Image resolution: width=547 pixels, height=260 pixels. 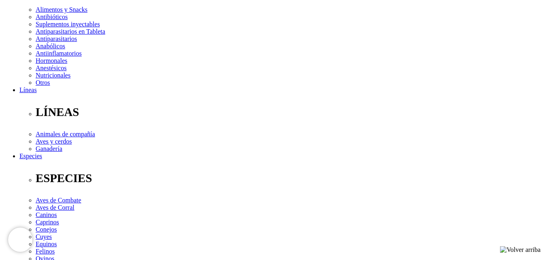 What do you see at coordinates (62, 9) in the screenshot?
I see `a: Alimentos y Snacks` at bounding box center [62, 9].